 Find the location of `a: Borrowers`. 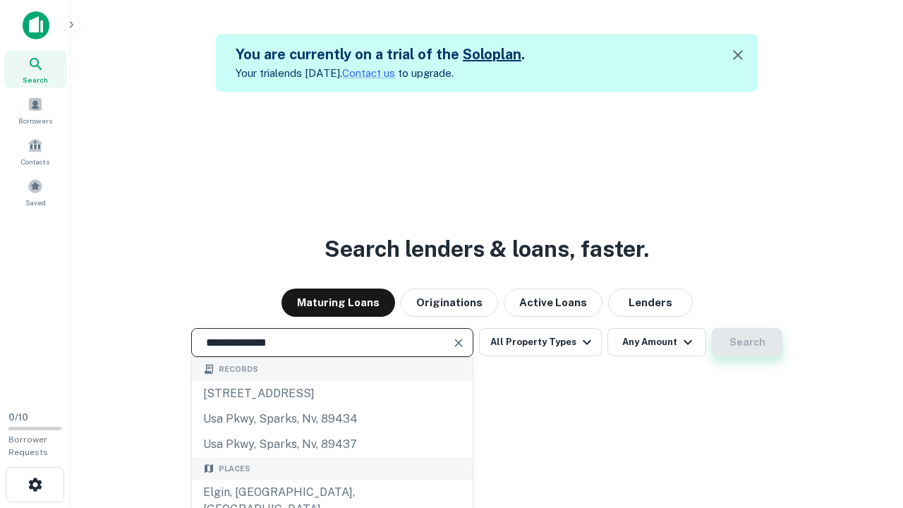

a: Borrowers is located at coordinates (35, 110).